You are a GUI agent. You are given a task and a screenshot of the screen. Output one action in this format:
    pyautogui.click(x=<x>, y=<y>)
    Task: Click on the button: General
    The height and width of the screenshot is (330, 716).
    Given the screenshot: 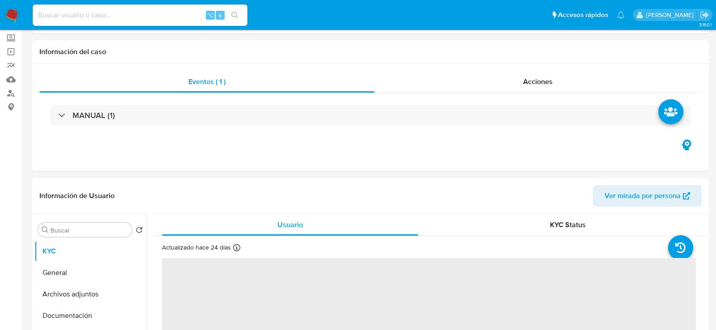 What is the action you would take?
    pyautogui.click(x=90, y=273)
    